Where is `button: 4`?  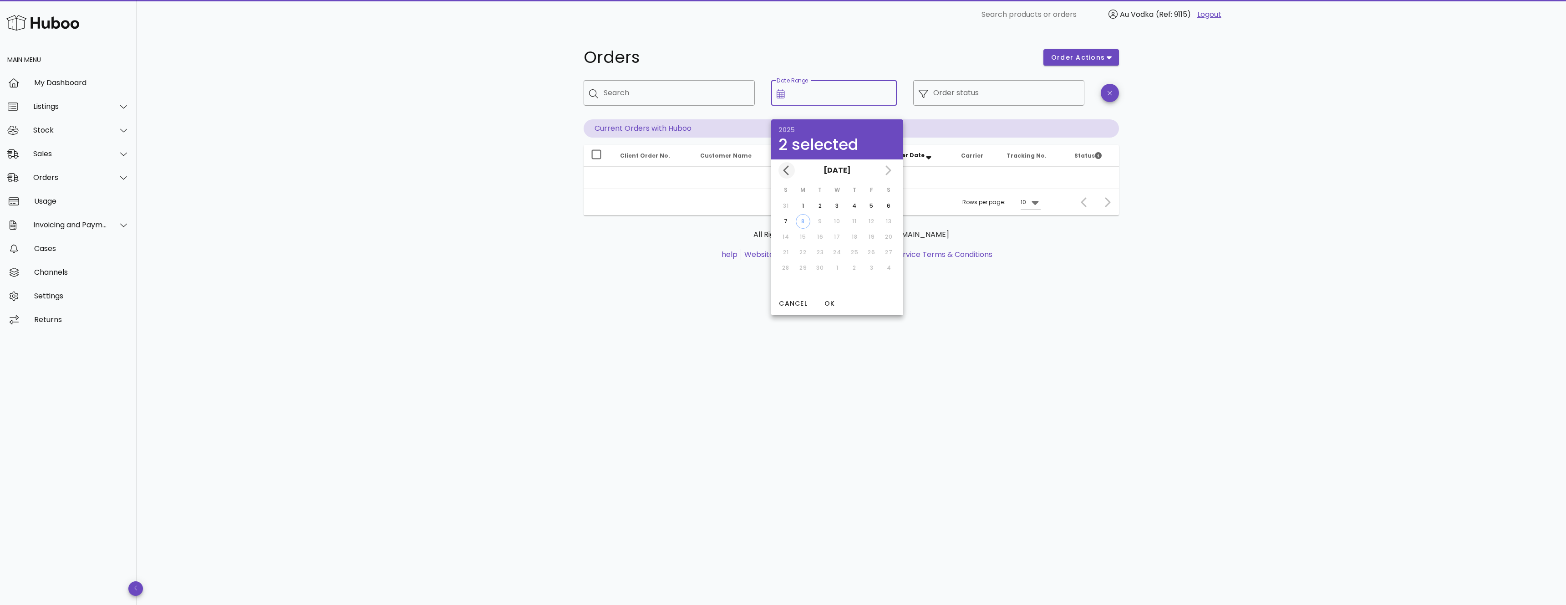 button: 4 is located at coordinates (854, 206).